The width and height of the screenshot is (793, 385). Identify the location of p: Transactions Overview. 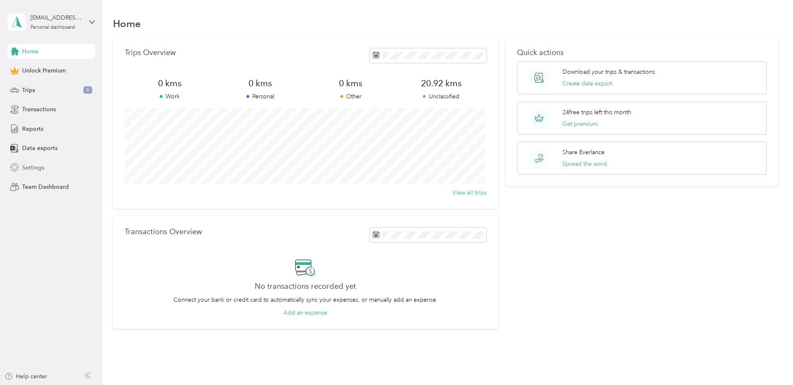
(163, 232).